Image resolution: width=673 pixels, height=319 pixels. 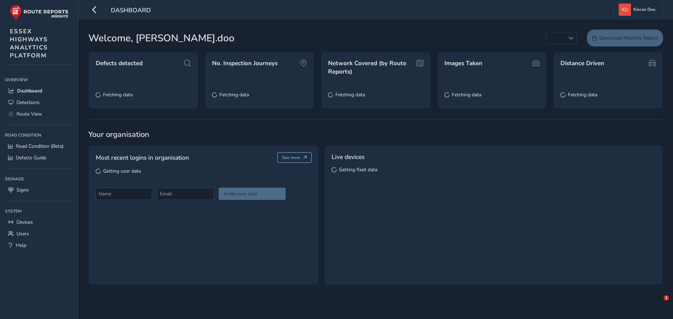 What do you see at coordinates (294, 158) in the screenshot?
I see `button: See more` at bounding box center [294, 158].